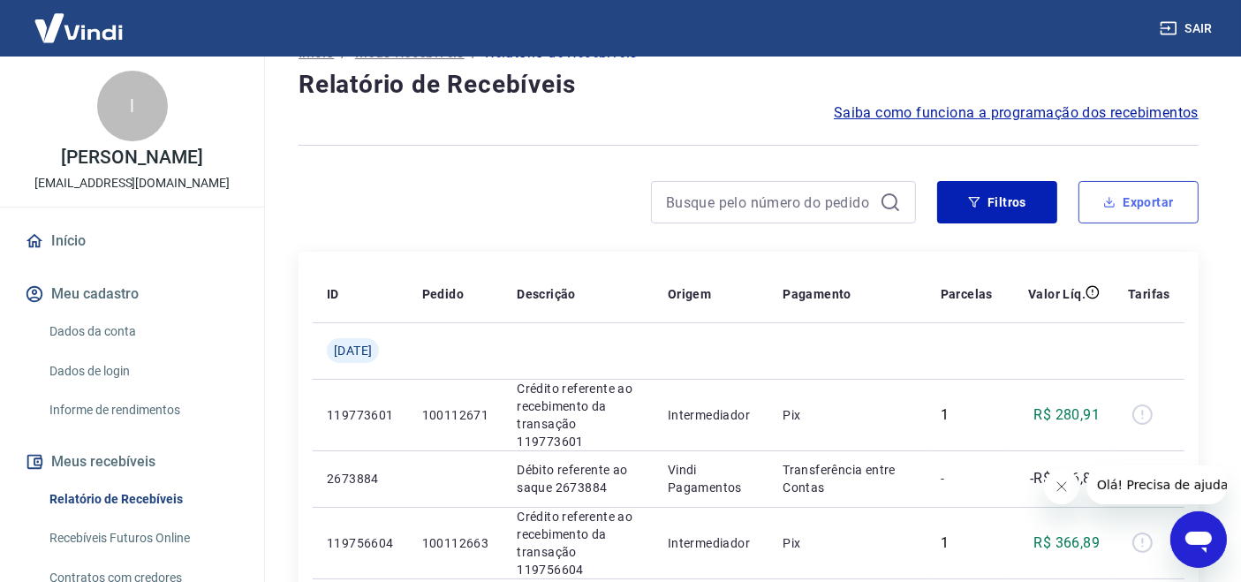 This screenshot has height=582, width=1241. What do you see at coordinates (577, 543) in the screenshot?
I see `p: Crédito referente ao recebimento da transação 119756604` at bounding box center [577, 543].